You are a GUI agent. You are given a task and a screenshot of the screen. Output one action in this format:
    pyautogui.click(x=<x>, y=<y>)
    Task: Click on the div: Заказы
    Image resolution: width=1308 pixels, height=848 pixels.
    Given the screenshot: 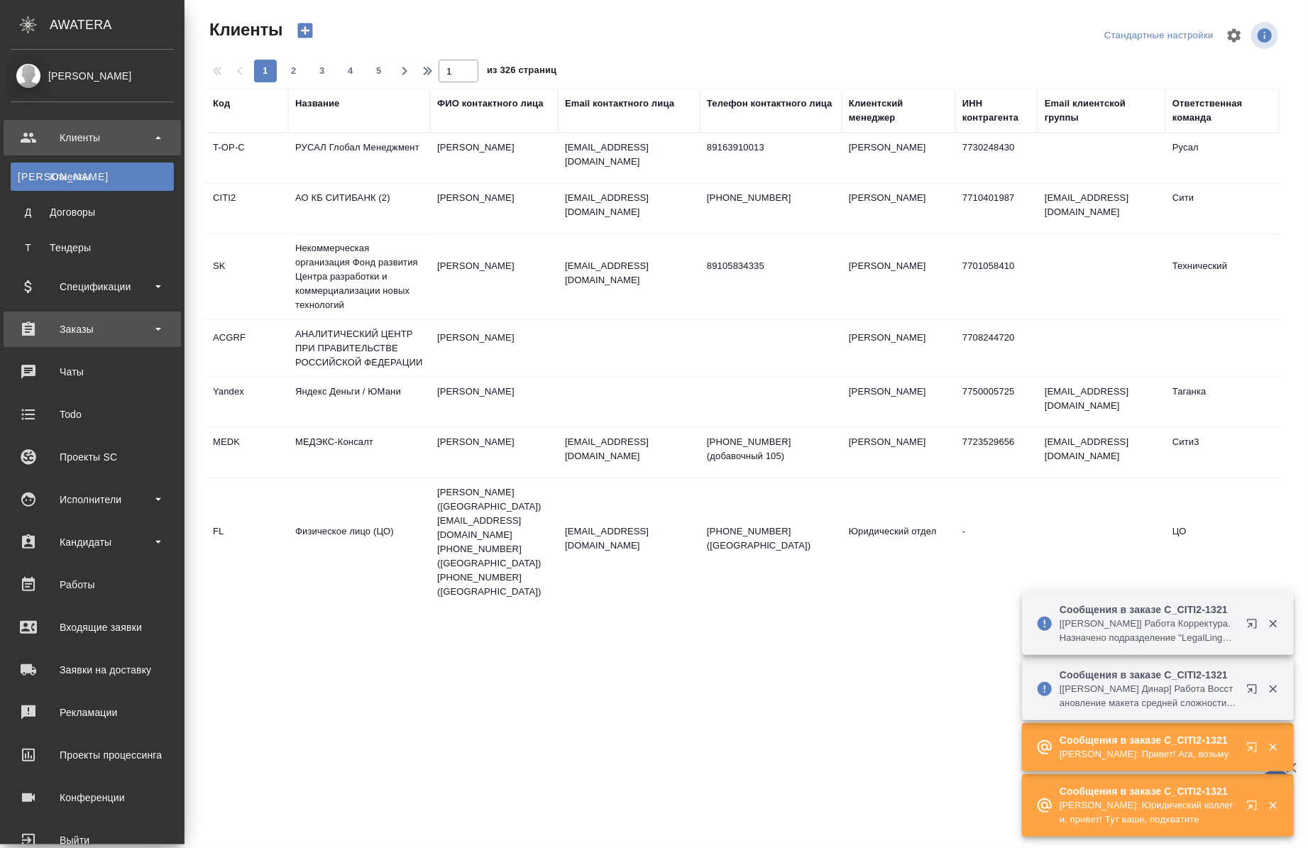 What is the action you would take?
    pyautogui.click(x=92, y=329)
    